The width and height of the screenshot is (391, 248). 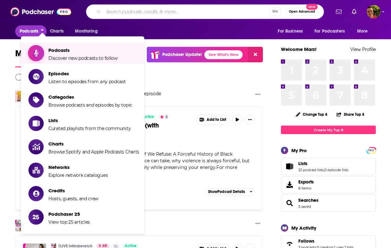 I want to click on span: Podchaser 25, so click(x=69, y=214).